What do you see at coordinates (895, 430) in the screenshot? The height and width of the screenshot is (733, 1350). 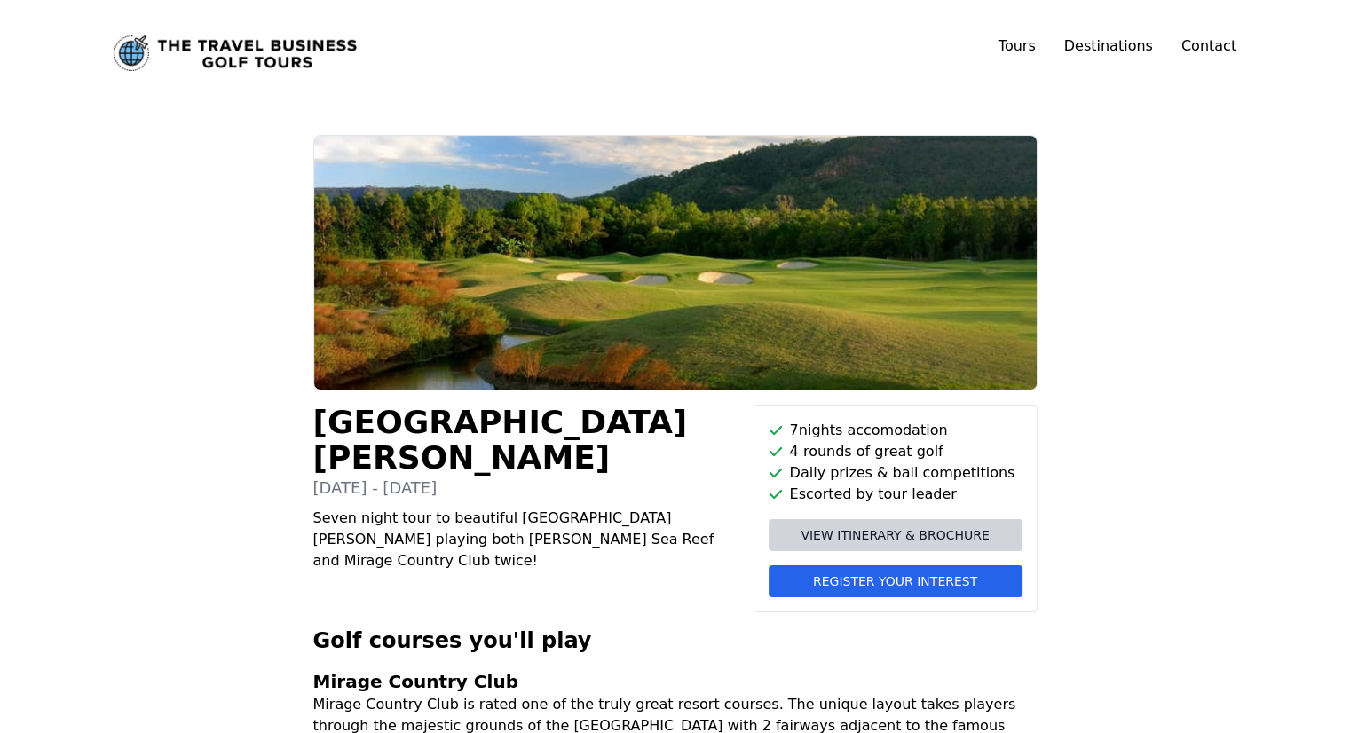 I see `li: 7 nights accomodation` at bounding box center [895, 430].